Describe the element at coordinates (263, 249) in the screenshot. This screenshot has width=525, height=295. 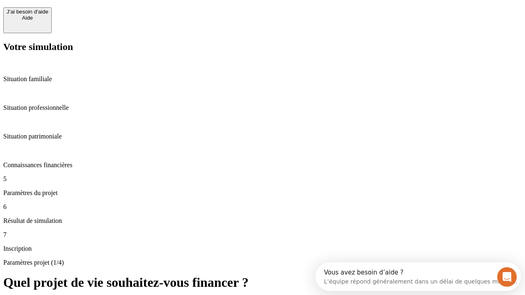
I see `p: Inscription` at that location.